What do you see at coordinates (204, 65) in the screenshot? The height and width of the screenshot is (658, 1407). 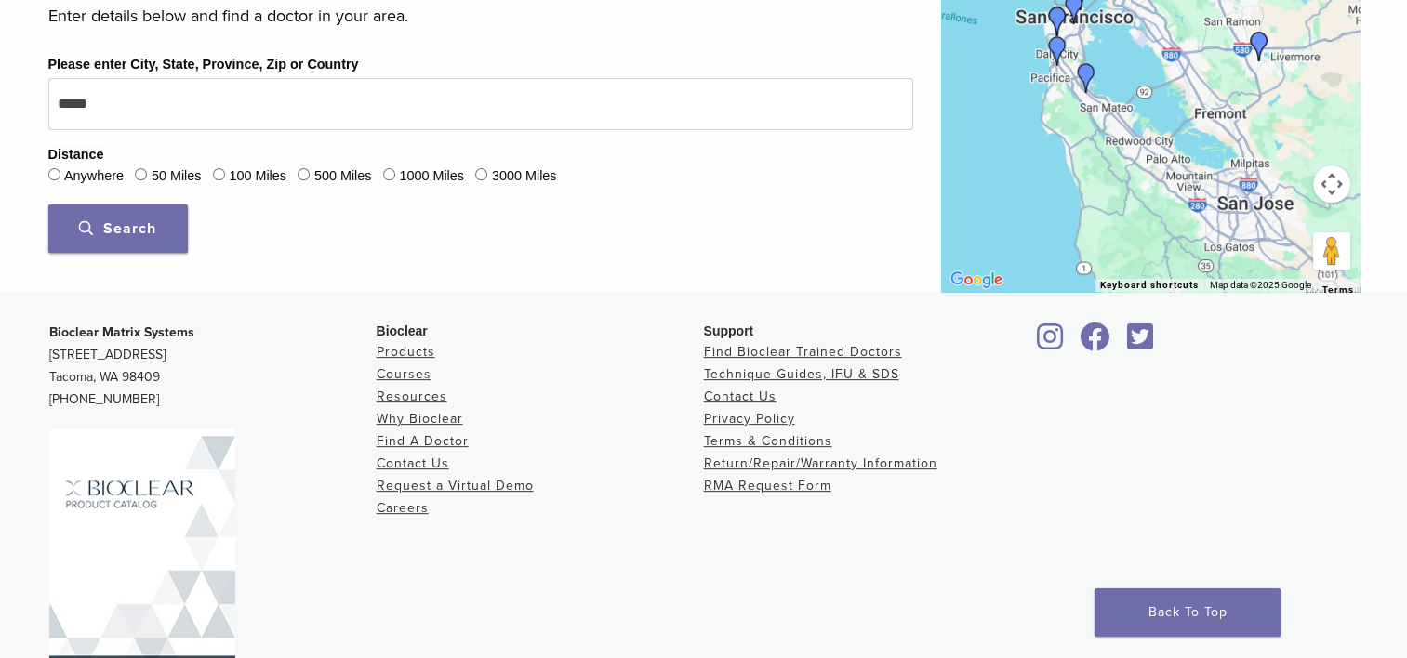 I see `label: Please enter City, State, Province, Zip or Country` at bounding box center [204, 65].